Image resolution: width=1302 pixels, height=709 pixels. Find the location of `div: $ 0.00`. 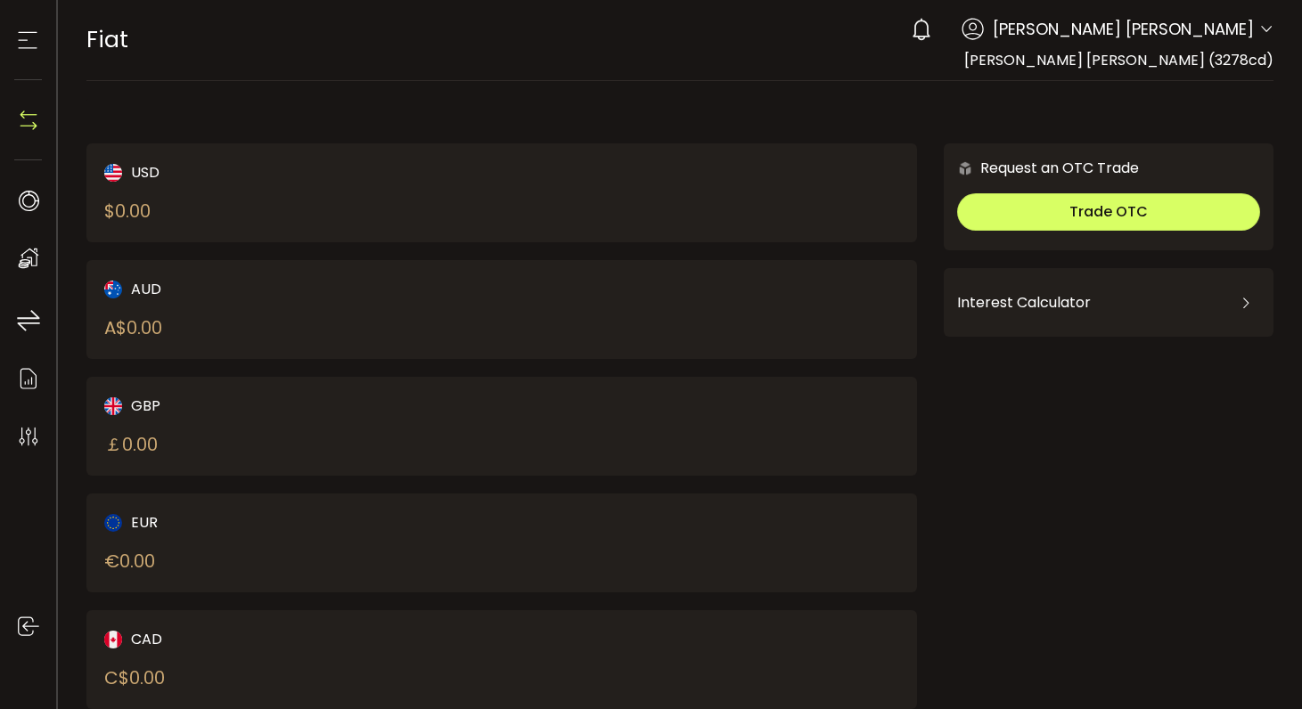

div: $ 0.00 is located at coordinates (127, 211).